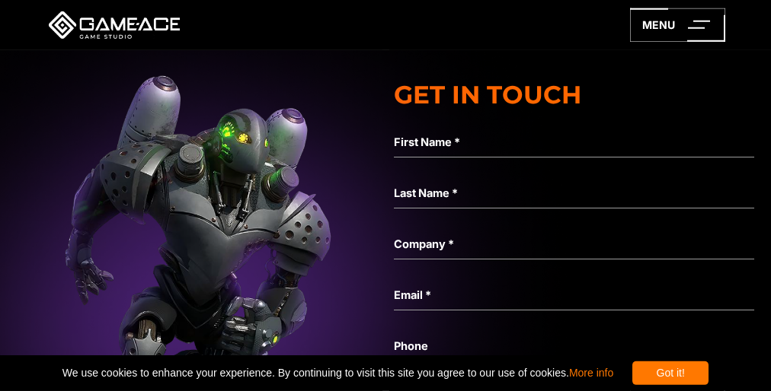  I want to click on label: Phone, so click(574, 347).